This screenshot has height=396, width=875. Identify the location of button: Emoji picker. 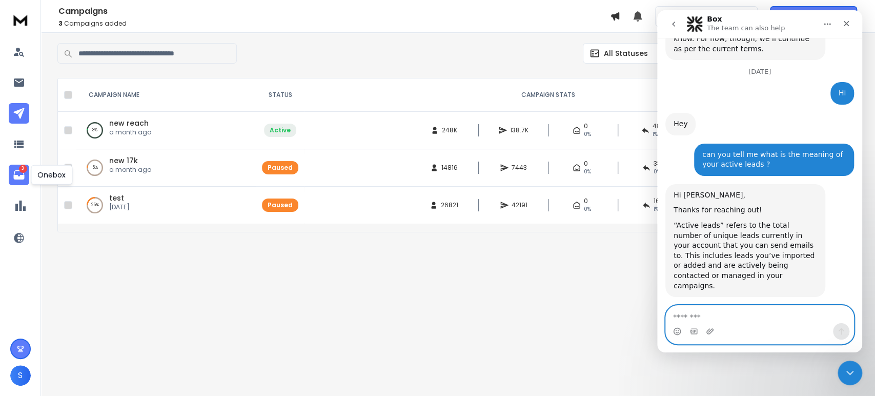
(20, 321).